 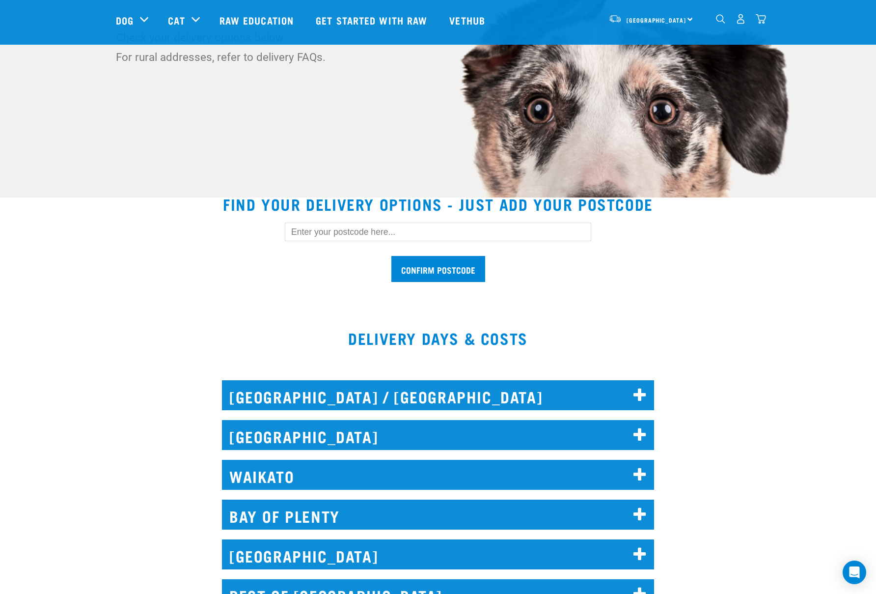 What do you see at coordinates (438, 204) in the screenshot?
I see `h2: Find your delivery options - just add your postcode` at bounding box center [438, 204].